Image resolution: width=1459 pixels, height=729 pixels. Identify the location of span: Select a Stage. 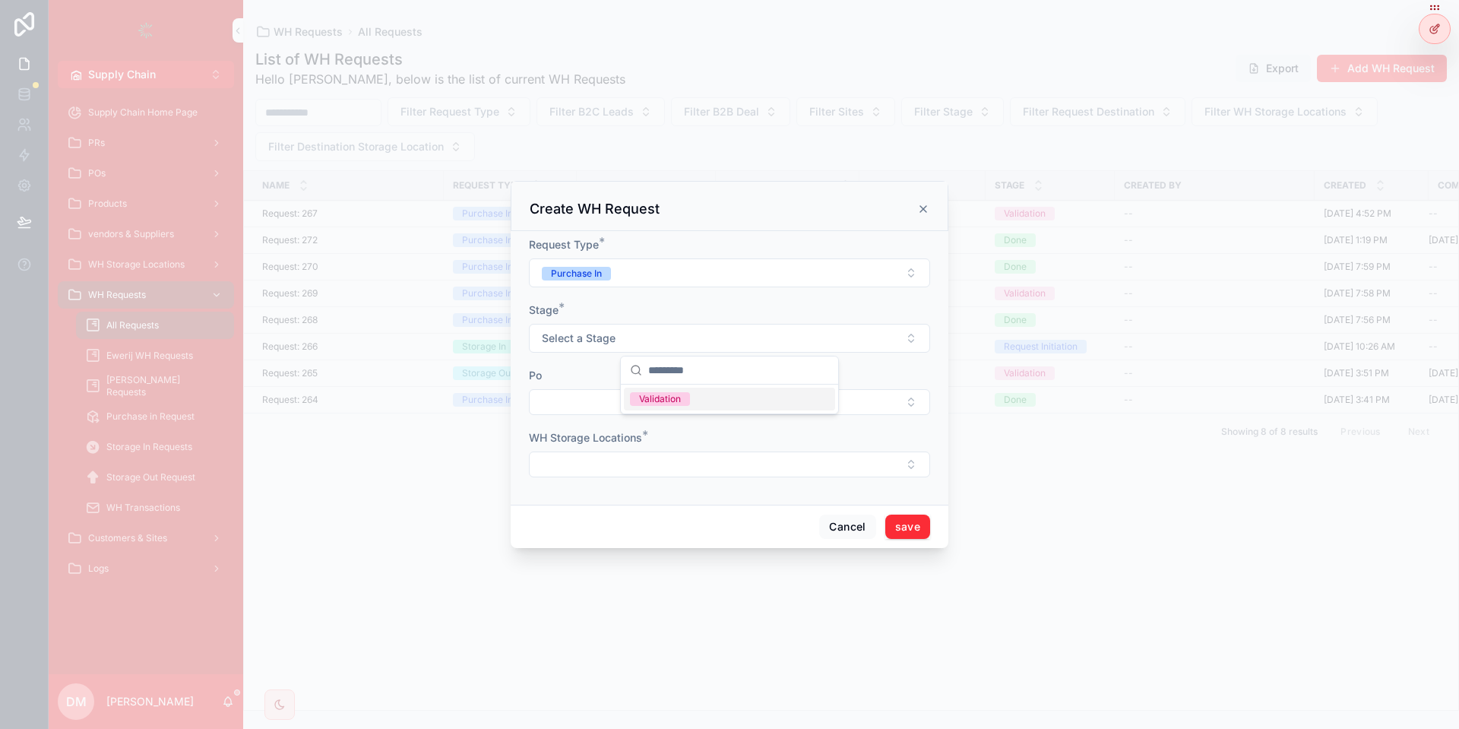
(578, 338).